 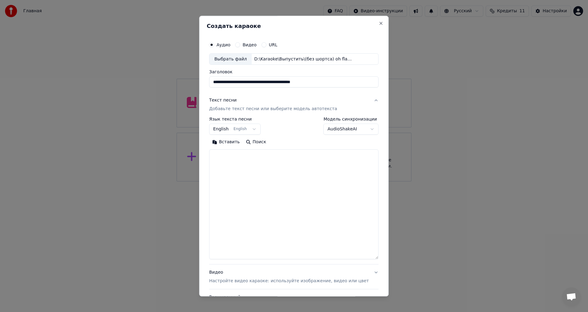 What do you see at coordinates (294, 72) in the screenshot?
I see `label: Заголовок` at bounding box center [294, 72].